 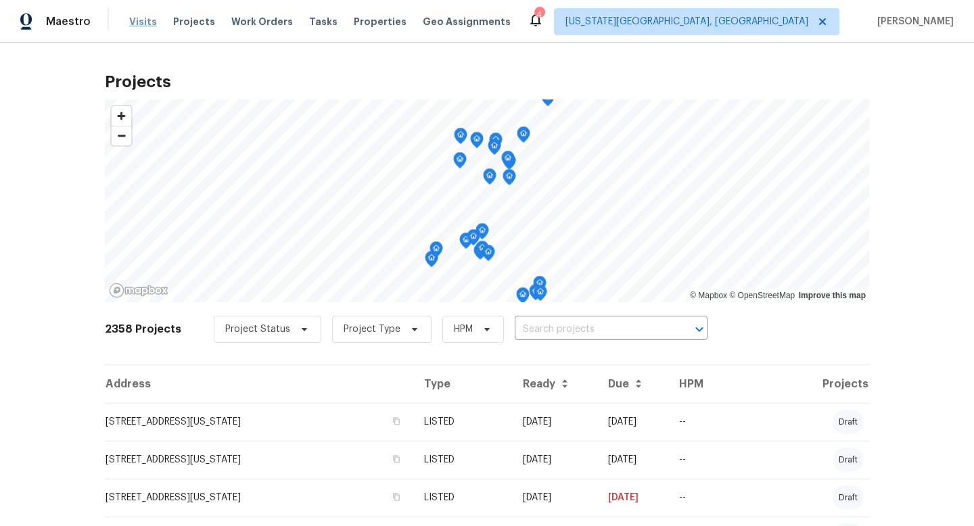 I want to click on span: Project Status, so click(x=258, y=329).